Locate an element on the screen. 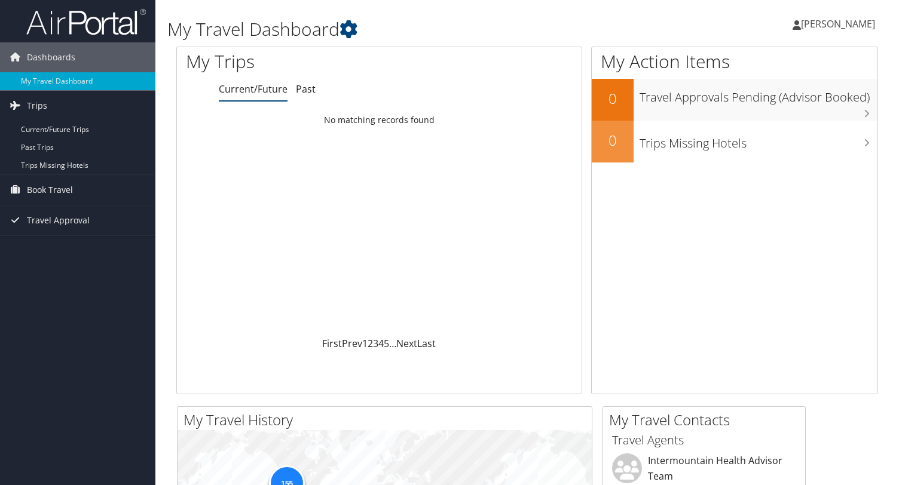 The height and width of the screenshot is (485, 899). a: 5 is located at coordinates (386, 344).